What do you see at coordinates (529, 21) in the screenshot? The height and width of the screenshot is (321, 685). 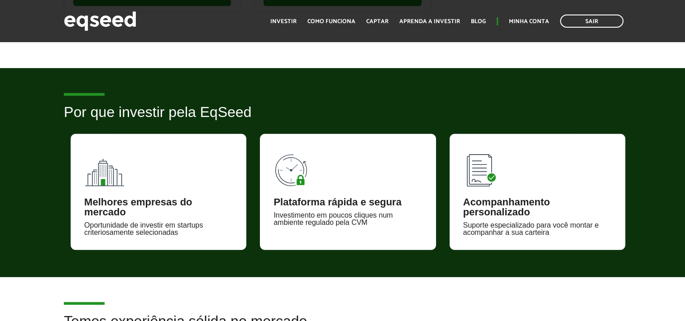 I see `a: Minha conta` at bounding box center [529, 21].